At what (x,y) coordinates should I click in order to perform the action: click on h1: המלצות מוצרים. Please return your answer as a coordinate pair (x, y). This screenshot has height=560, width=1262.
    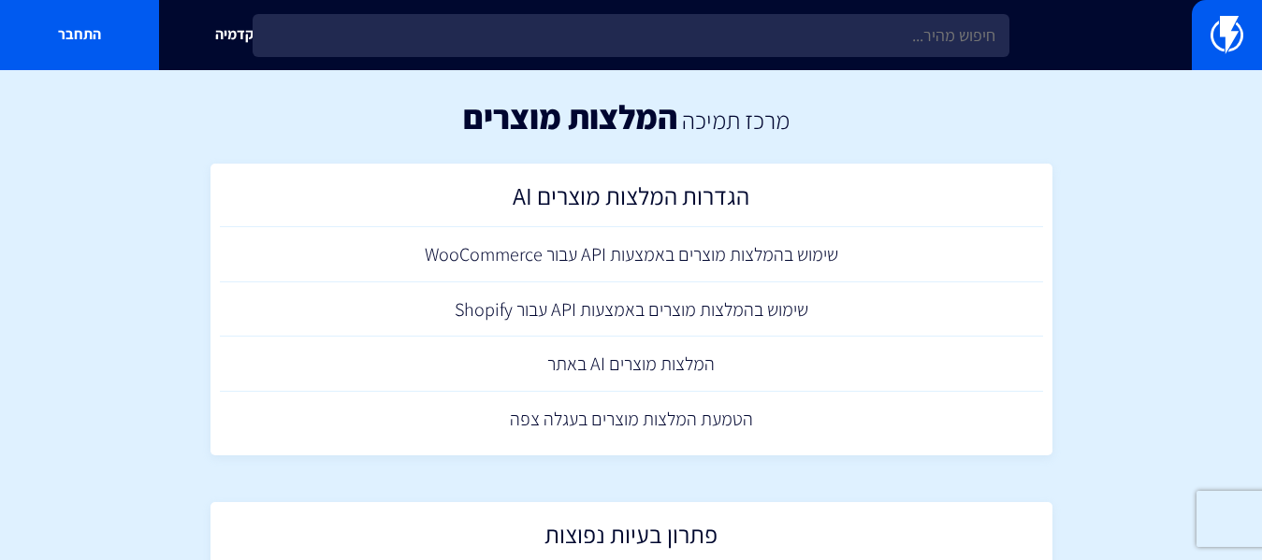
    Looking at the image, I should click on (570, 117).